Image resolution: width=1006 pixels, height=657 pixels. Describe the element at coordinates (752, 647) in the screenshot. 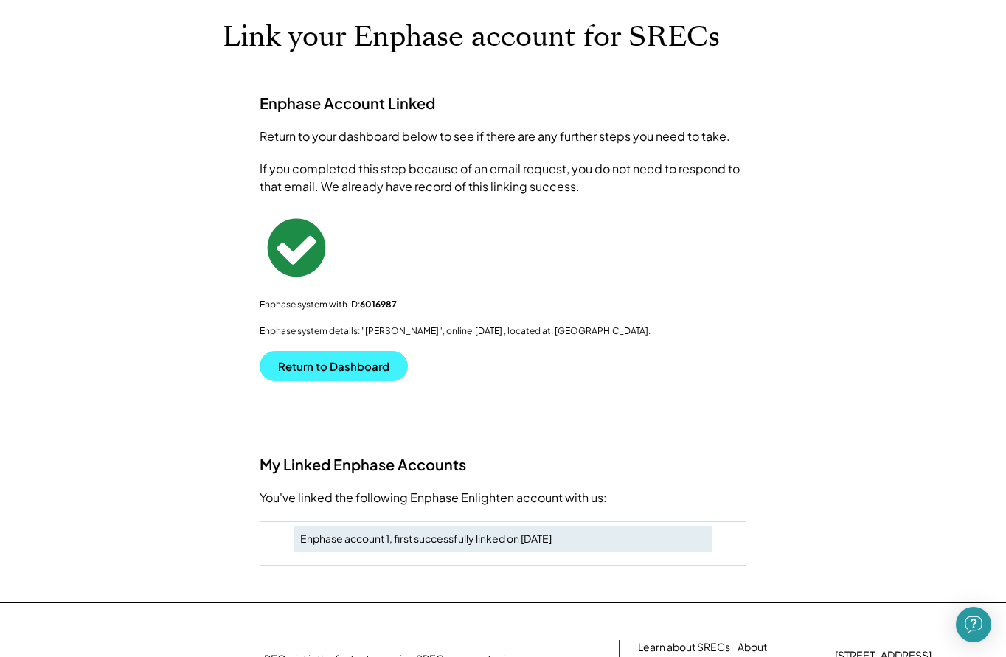

I see `a: About` at that location.